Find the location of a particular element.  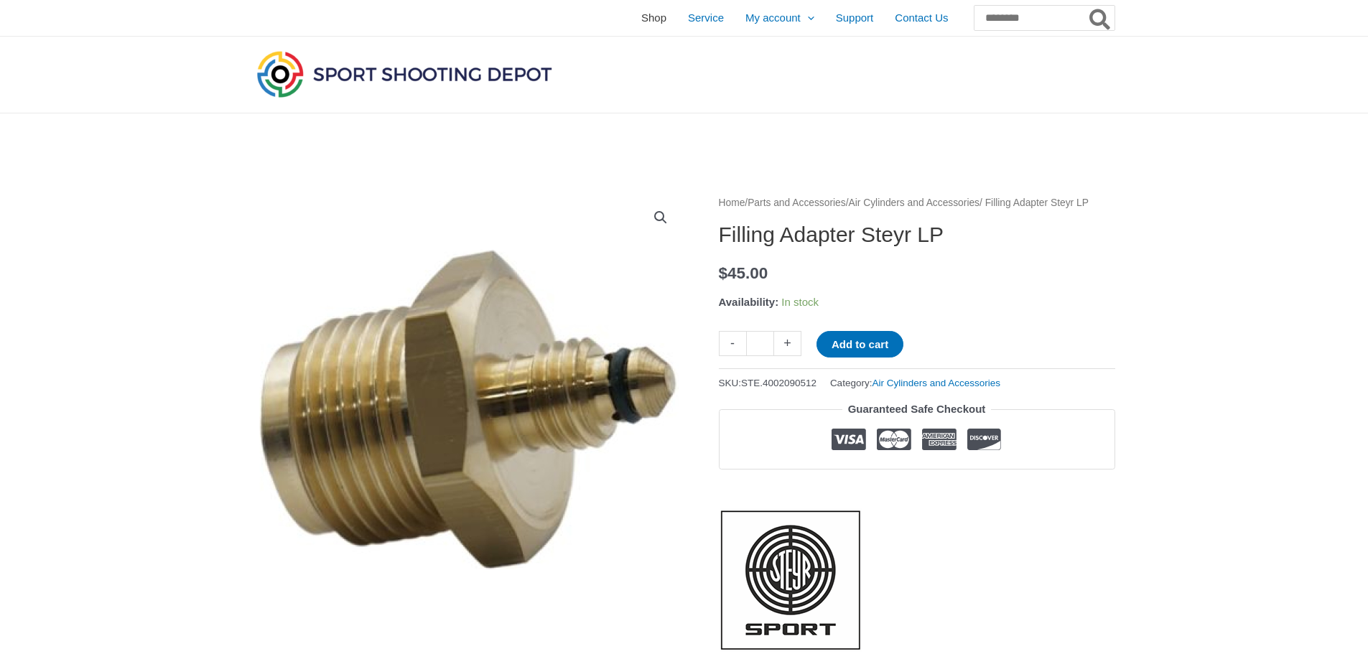

span: SKU: is located at coordinates (768, 383).